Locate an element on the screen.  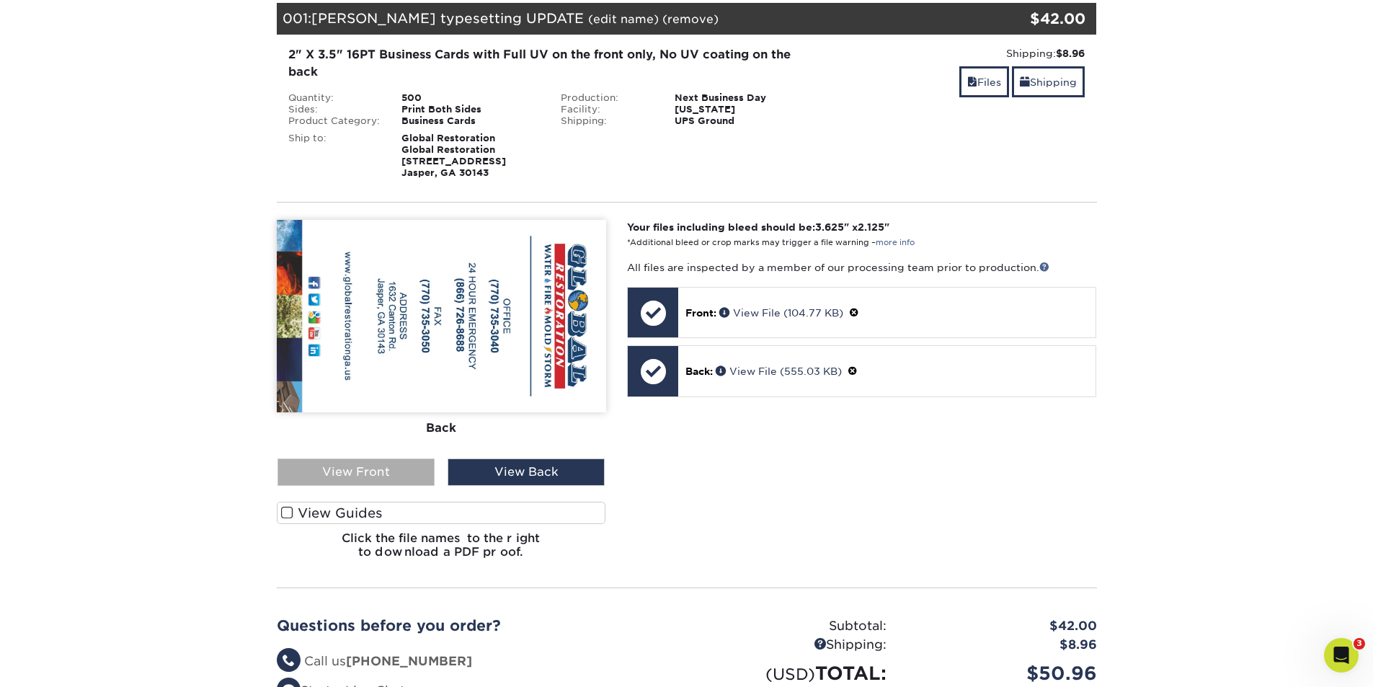
a: (edit name) is located at coordinates (624, 19).